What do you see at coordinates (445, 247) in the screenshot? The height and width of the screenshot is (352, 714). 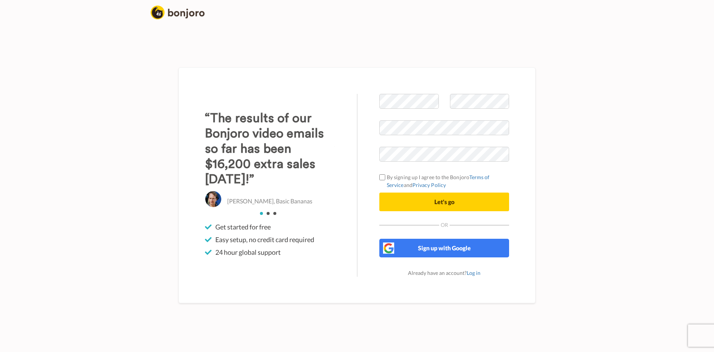 I see `span: Sign up with Google` at bounding box center [445, 247].